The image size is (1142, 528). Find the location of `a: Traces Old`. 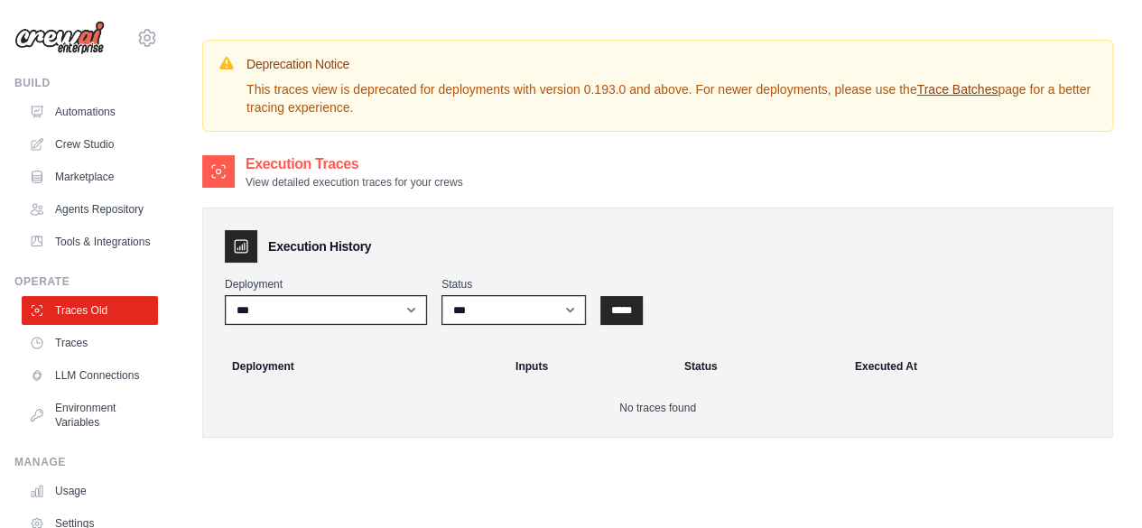

a: Traces Old is located at coordinates (89, 310).